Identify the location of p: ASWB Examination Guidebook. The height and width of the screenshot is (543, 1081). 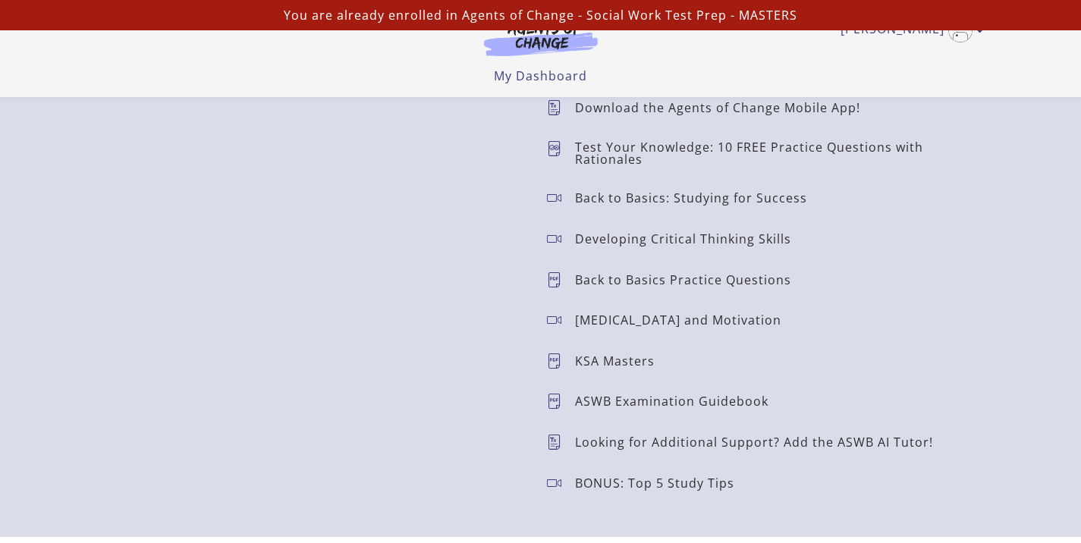
(677, 401).